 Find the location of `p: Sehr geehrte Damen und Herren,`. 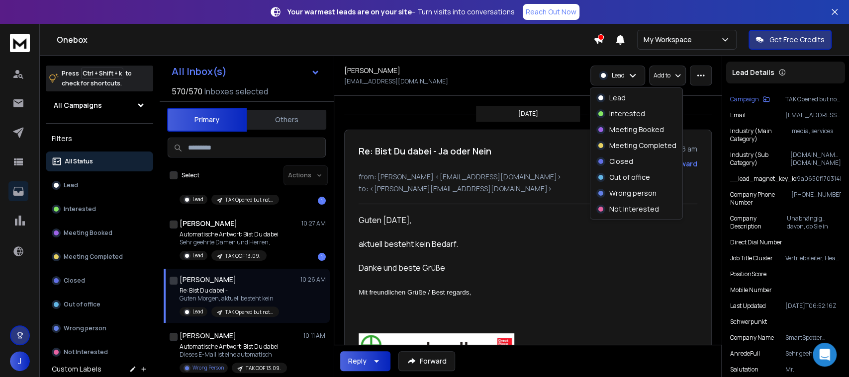

p: Sehr geehrte Damen und Herren, is located at coordinates (229, 243).